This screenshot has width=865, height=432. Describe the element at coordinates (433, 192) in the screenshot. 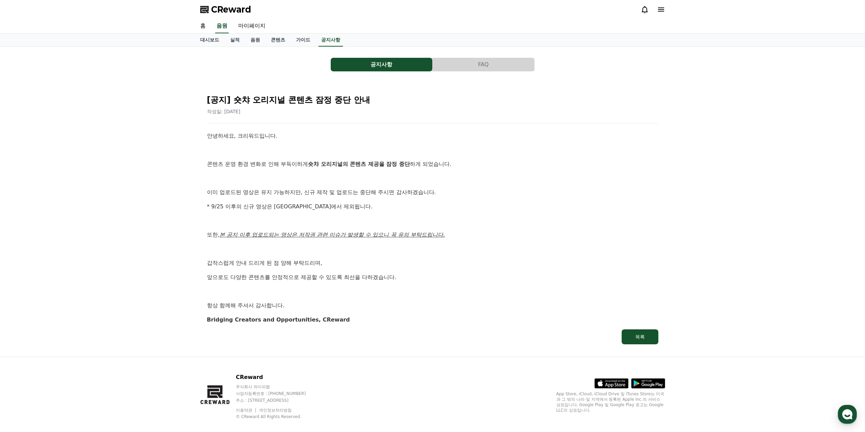

I see `p: 이미 업로드된 영상은 유지 가능하지만, 신규 제작 및 업로드는 중단해 주시면 감사하겠습니다.` at that location.